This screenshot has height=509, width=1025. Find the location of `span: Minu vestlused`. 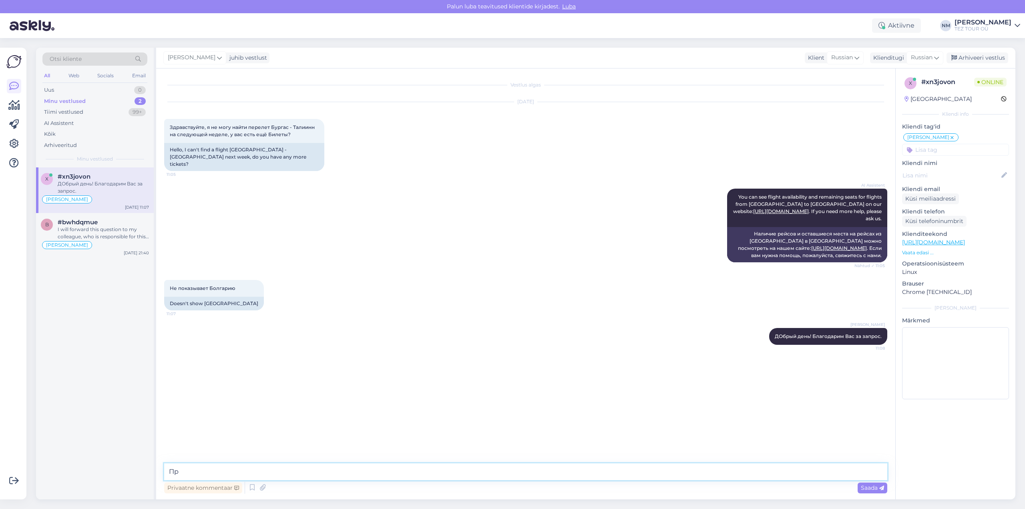

span: Minu vestlused is located at coordinates (95, 159).